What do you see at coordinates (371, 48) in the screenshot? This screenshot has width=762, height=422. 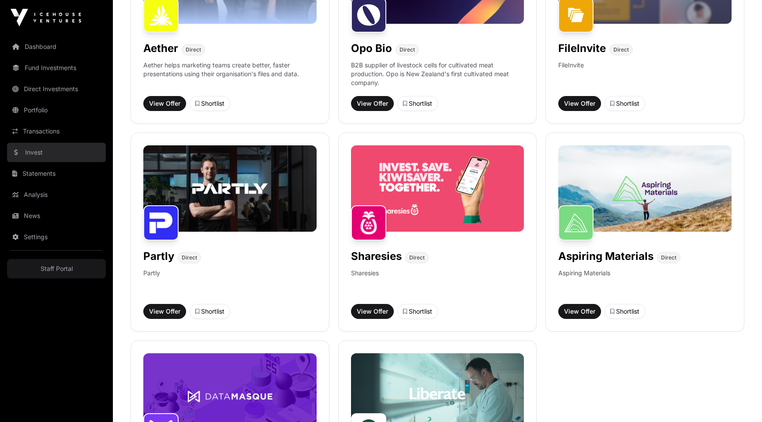 I see `h1: Opo Bio` at bounding box center [371, 48].